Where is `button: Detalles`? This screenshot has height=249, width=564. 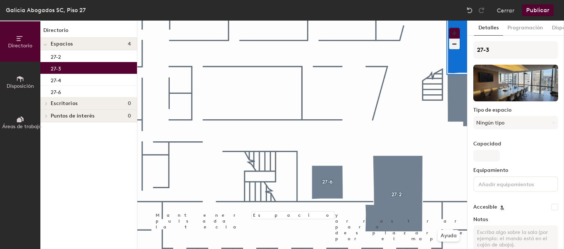 button: Detalles is located at coordinates (489, 28).